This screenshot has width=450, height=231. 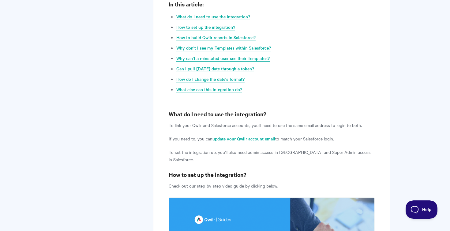 What do you see at coordinates (272, 114) in the screenshot?
I see `h3: What do I need to use the integration?` at bounding box center [272, 114].